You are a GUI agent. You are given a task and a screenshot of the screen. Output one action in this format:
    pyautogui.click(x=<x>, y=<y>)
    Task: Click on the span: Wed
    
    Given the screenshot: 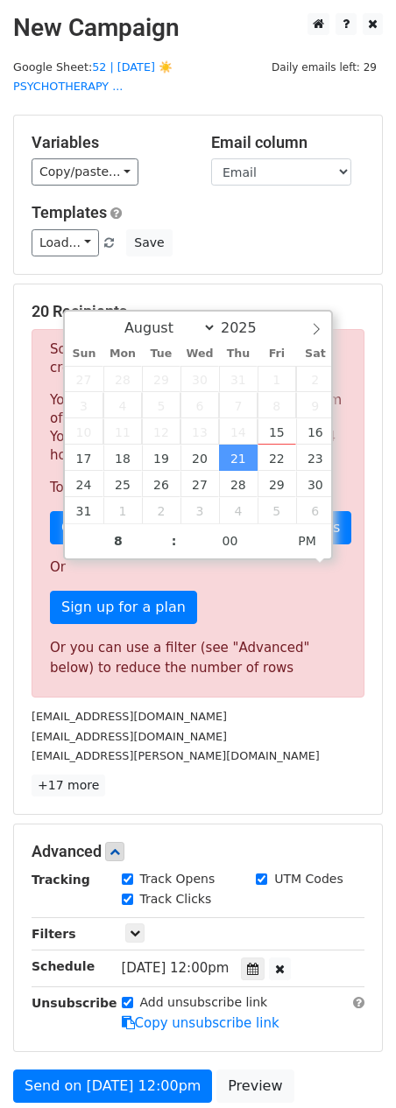 What is the action you would take?
    pyautogui.click(x=200, y=354)
    